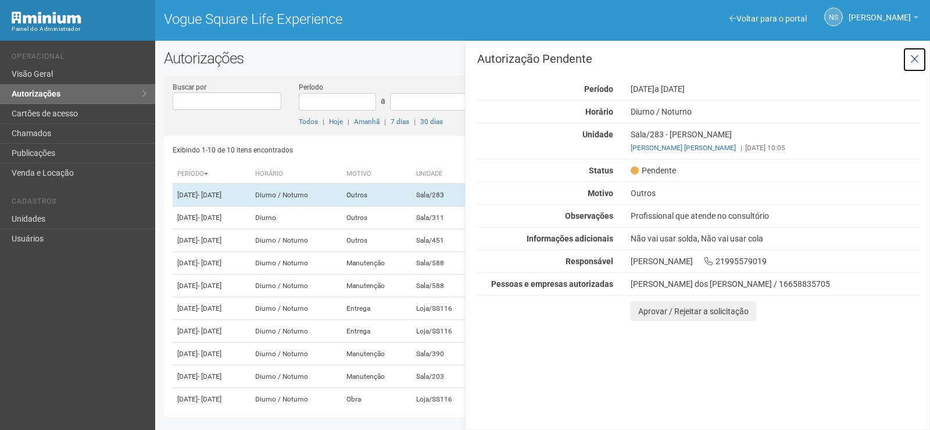 The width and height of the screenshot is (930, 430). Describe the element at coordinates (775, 216) in the screenshot. I see `div: Profissional que atende no consultório` at that location.